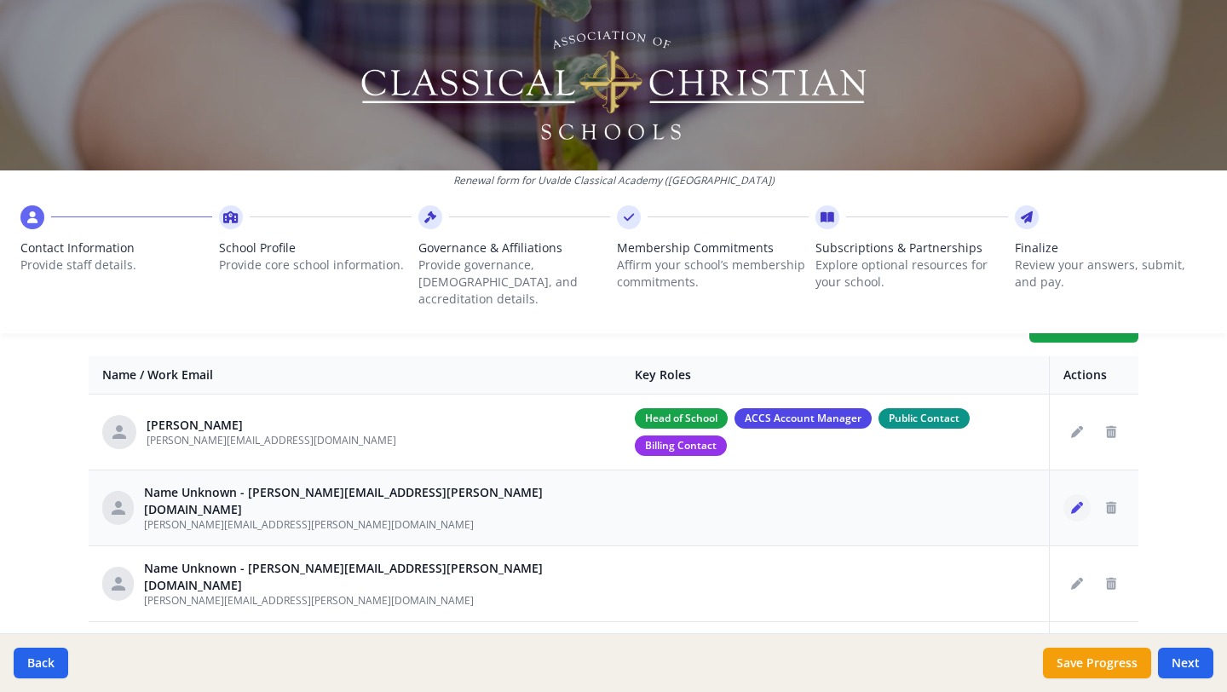 The image size is (1227, 692). I want to click on p: Explore optional resources for your school., so click(911, 274).